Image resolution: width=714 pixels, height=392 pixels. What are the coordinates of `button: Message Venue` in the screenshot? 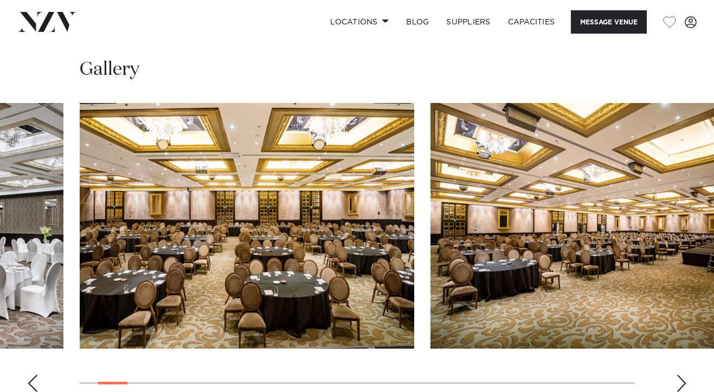 It's located at (608, 22).